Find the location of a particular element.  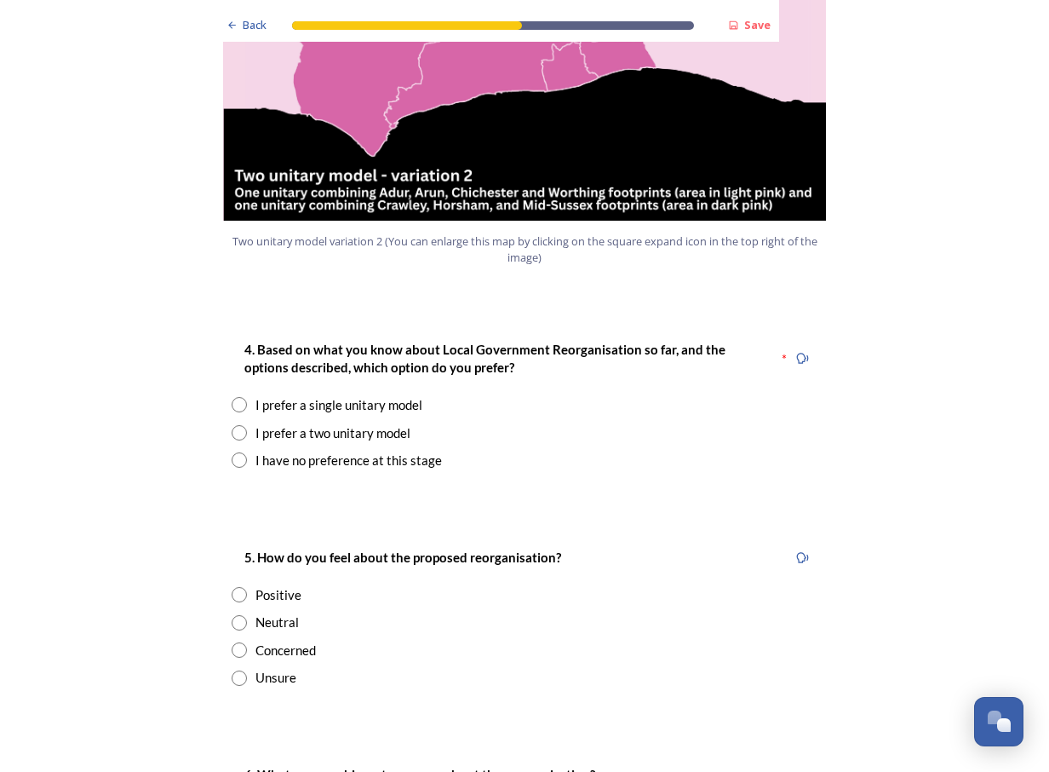

span: Two unitary model variation 2 (You can enlarge this map by clicking on the square expand icon in ... is located at coordinates (525, 250).